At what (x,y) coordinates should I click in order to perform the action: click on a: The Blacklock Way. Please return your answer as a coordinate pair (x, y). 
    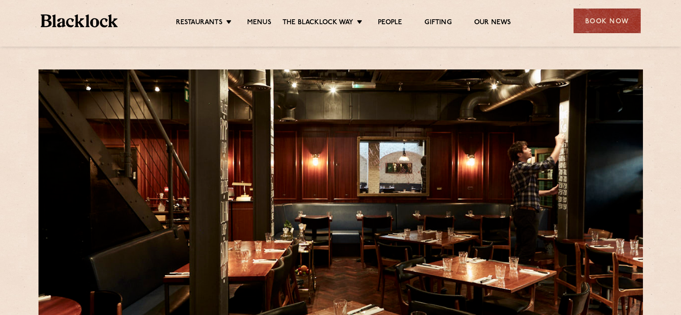
    Looking at the image, I should click on (318, 23).